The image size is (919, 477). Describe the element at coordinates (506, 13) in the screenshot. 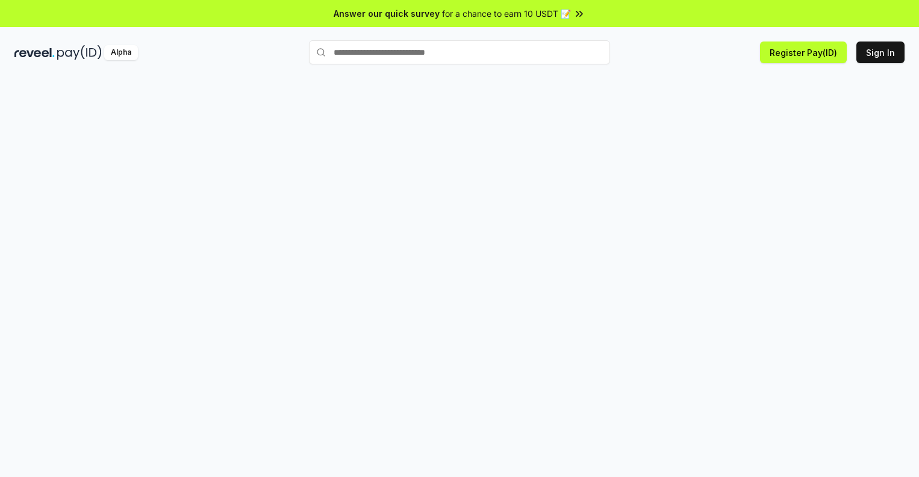

I see `span: for a chance to earn 10 USDT 📝` at that location.